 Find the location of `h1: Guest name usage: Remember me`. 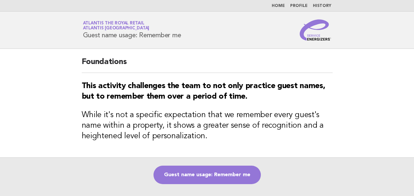

h1: Guest name usage: Remember me is located at coordinates (132, 30).